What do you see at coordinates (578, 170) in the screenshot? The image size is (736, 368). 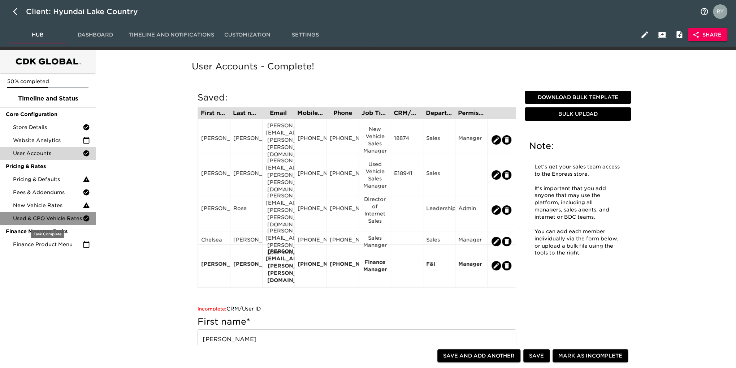 I see `p: Let's get your sales team access to the Express store.` at bounding box center [578, 170].